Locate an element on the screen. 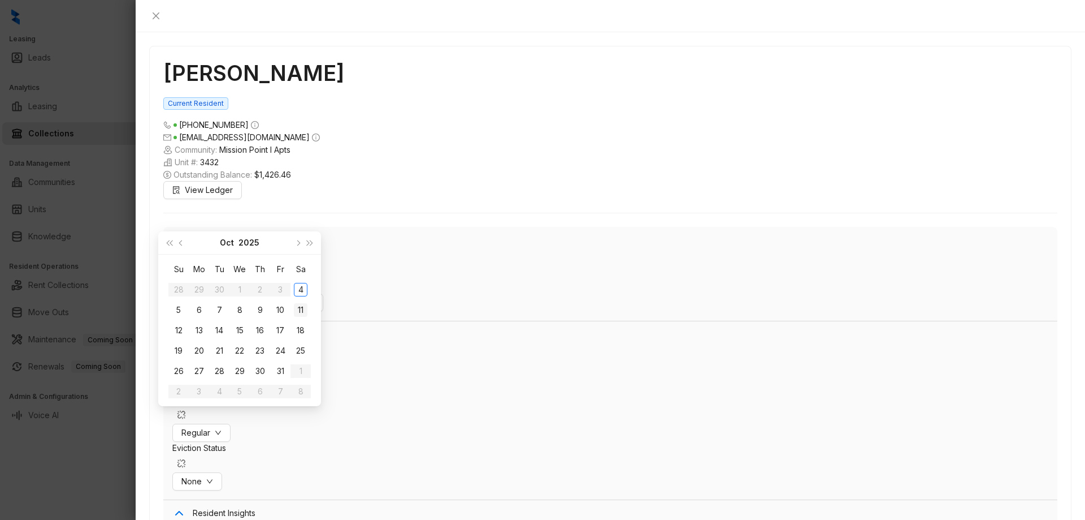  td: 2025-10-13 is located at coordinates (199, 330).